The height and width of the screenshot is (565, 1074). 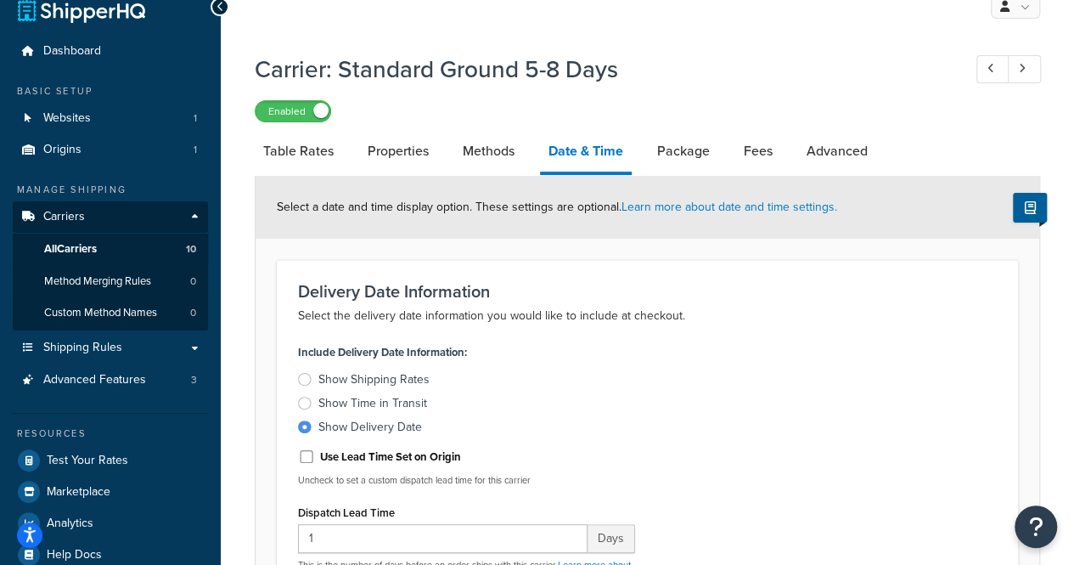 I want to click on div: Manage Shipping, so click(x=110, y=189).